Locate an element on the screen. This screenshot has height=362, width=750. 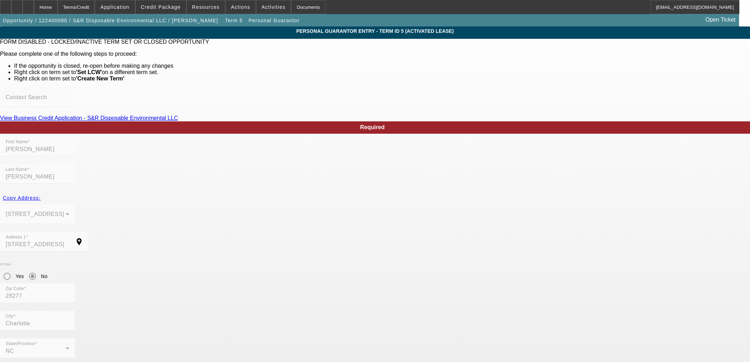
mat-icon: add_location is located at coordinates (79, 242).